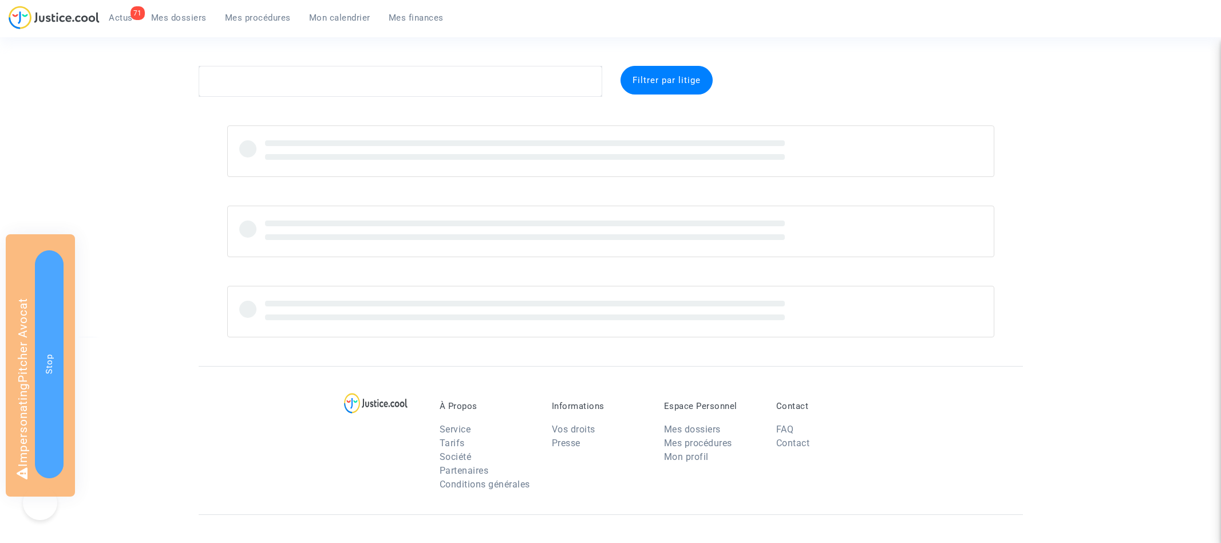  What do you see at coordinates (40, 365) in the screenshot?
I see `div: Impersonating` at bounding box center [40, 365].